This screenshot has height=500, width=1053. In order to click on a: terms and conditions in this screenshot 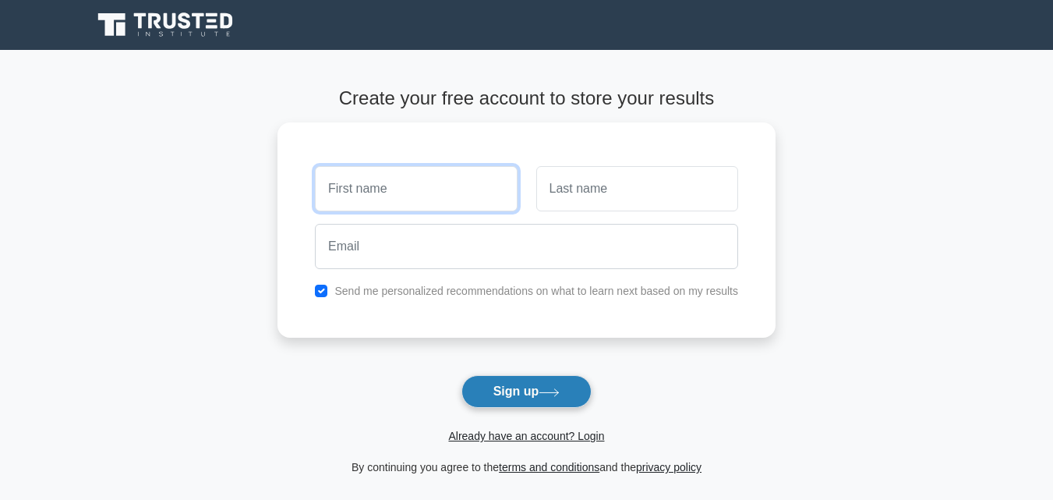, I will do `click(549, 467)`.